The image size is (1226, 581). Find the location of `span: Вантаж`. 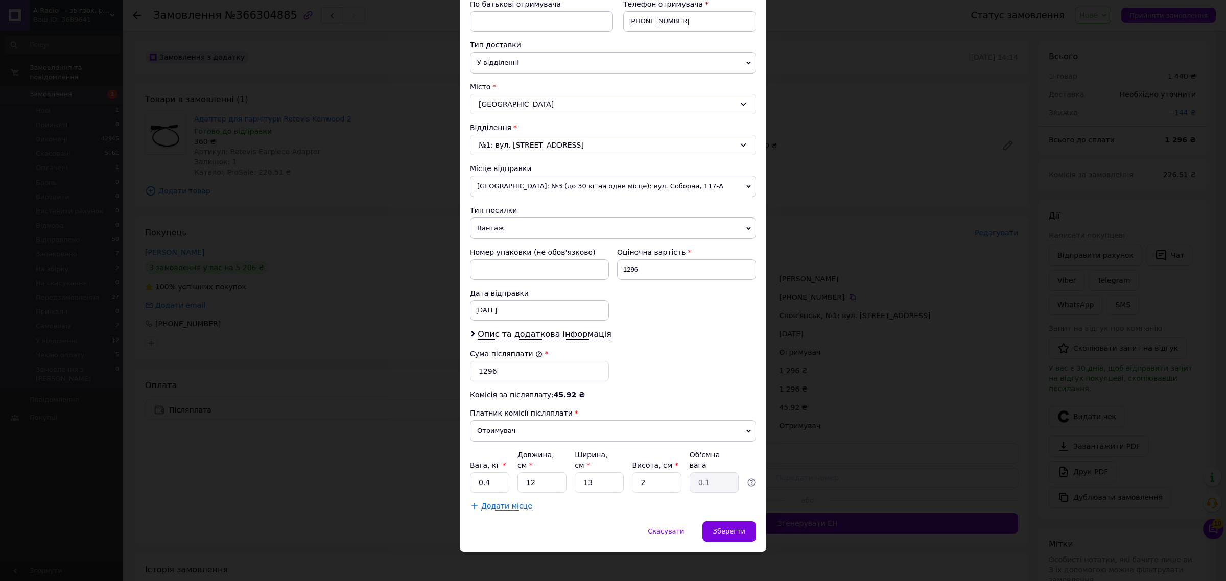

span: Вантаж is located at coordinates (613, 228).